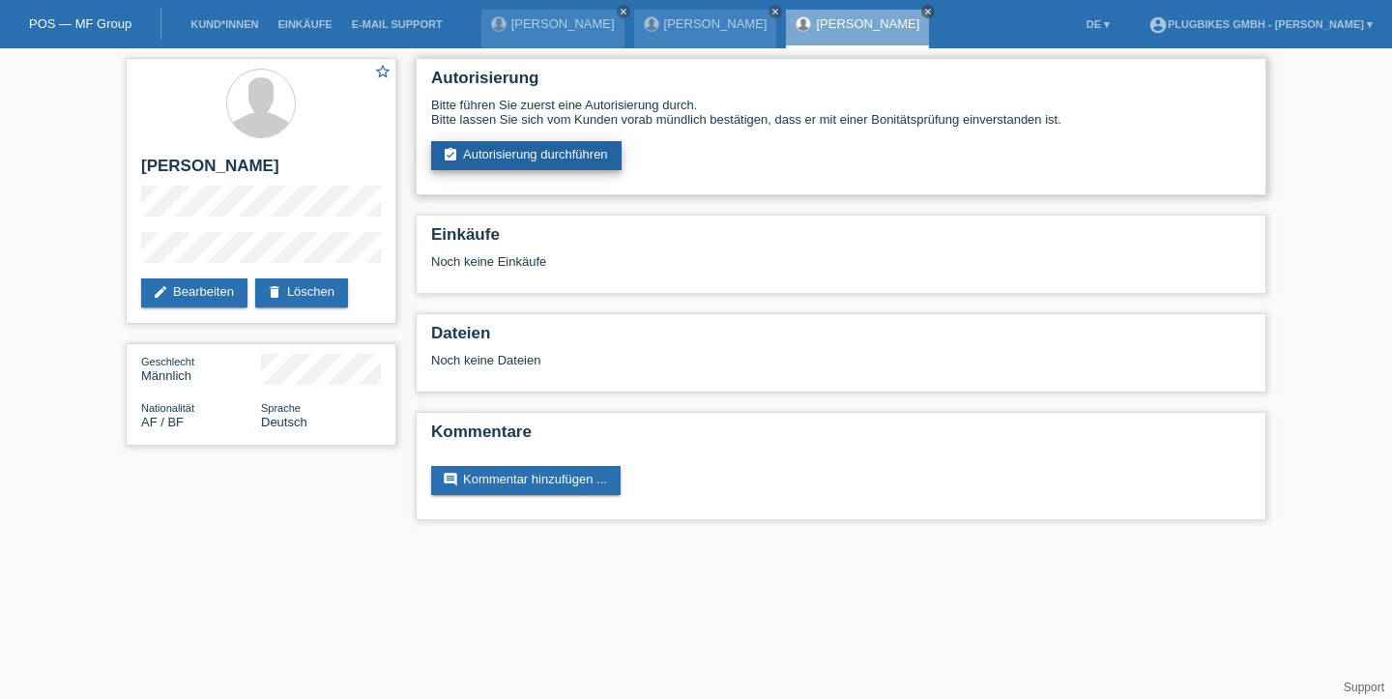 The width and height of the screenshot is (1392, 699). I want to click on span: Deutsch, so click(284, 421).